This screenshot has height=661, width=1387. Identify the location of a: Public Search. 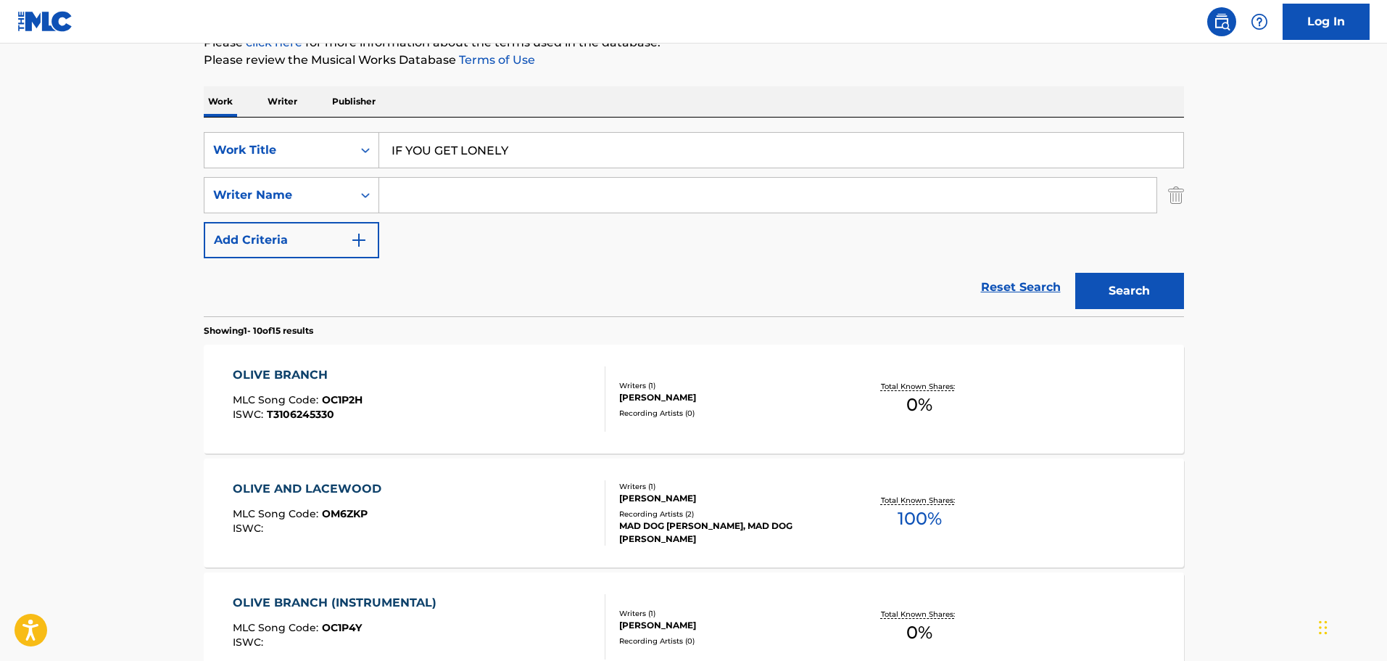
(1222, 22).